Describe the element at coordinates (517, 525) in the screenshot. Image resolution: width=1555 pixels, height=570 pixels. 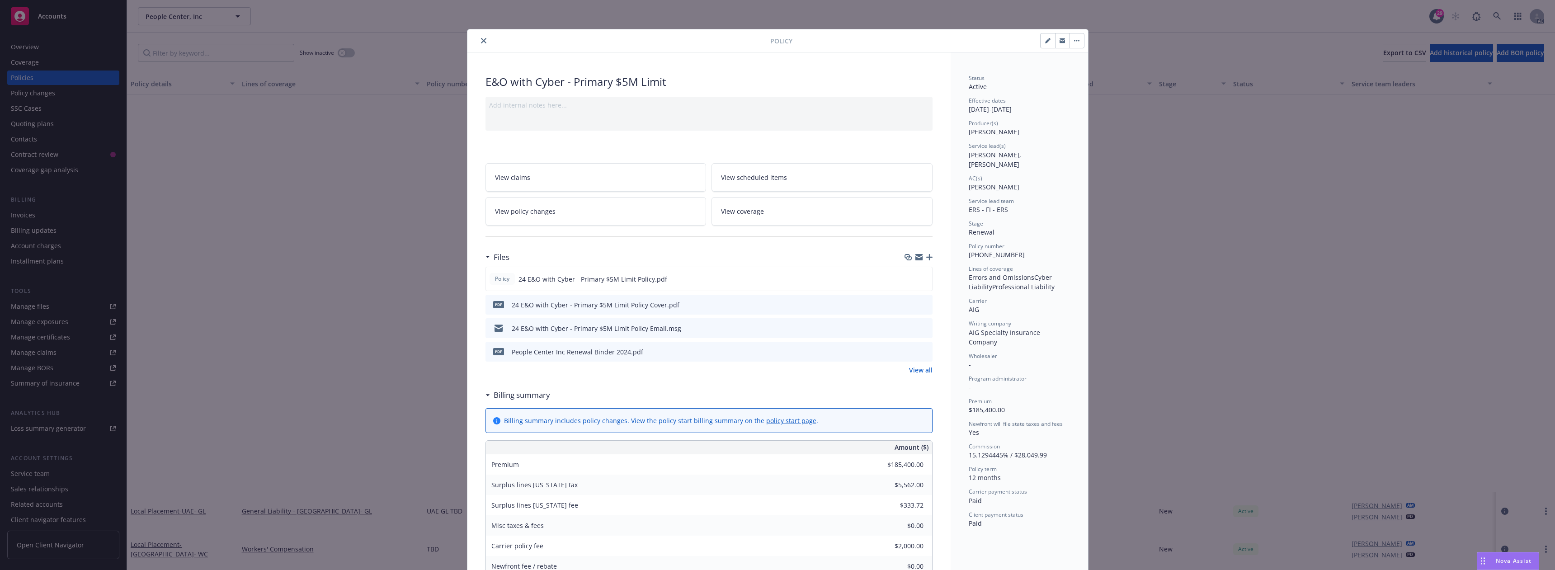
I see `span: Misc taxes & fees` at that location.